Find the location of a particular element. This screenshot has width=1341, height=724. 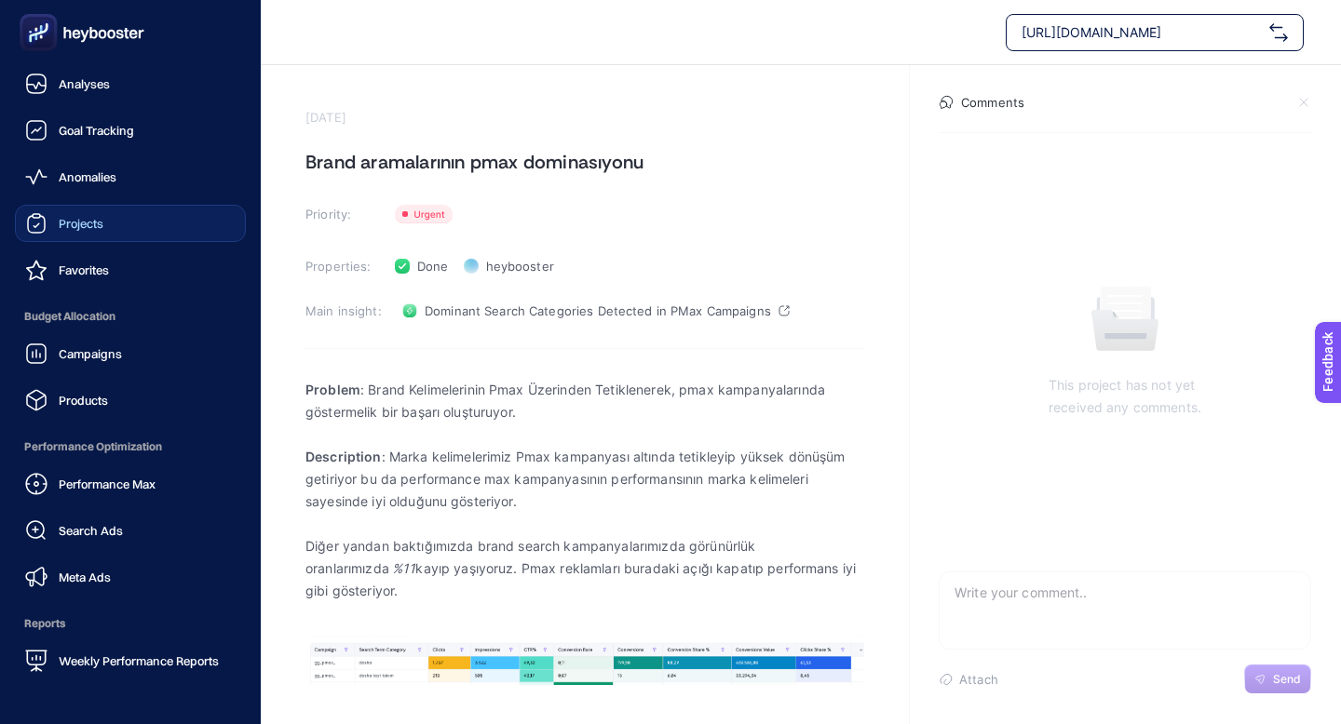

strong: Description is located at coordinates (344, 456).